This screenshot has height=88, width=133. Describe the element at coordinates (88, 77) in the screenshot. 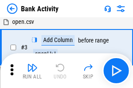

I see `div: Skip` at that location.